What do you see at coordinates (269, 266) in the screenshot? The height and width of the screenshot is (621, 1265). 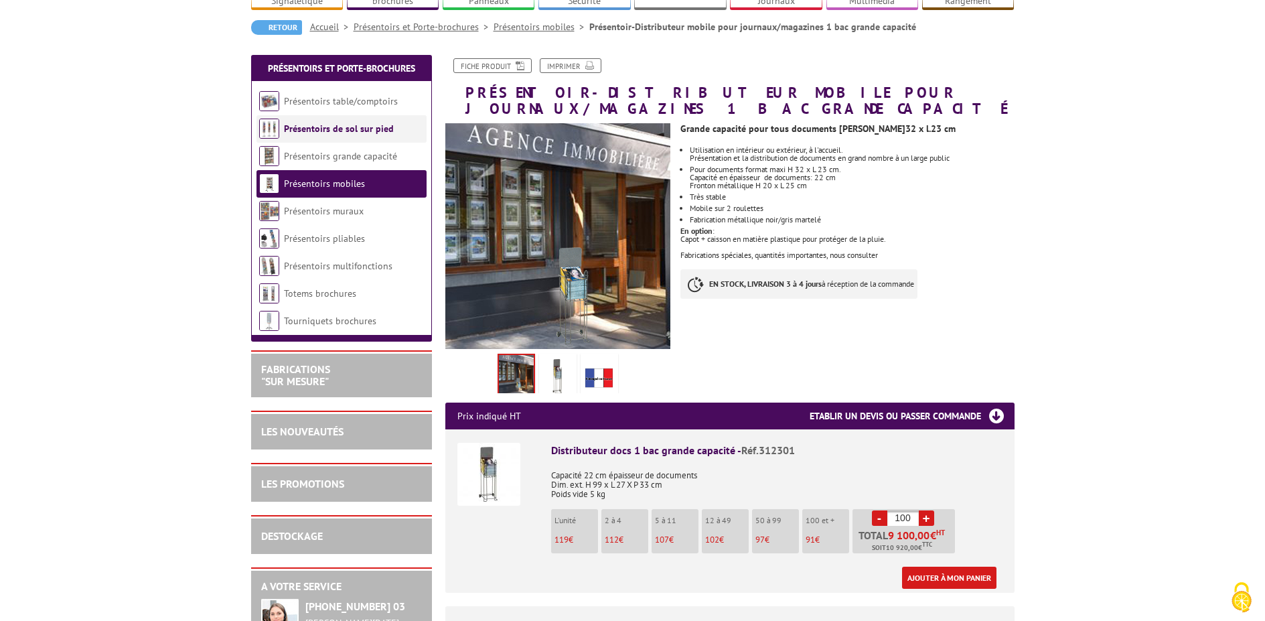 I see `img: Présentoirs multifonctions` at bounding box center [269, 266].